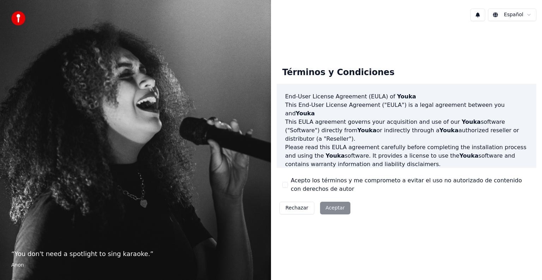 This screenshot has width=542, height=280. Describe the element at coordinates (406, 156) in the screenshot. I see `p: Please read this EULA agreement carefully before completing the installation process and using th...` at that location.